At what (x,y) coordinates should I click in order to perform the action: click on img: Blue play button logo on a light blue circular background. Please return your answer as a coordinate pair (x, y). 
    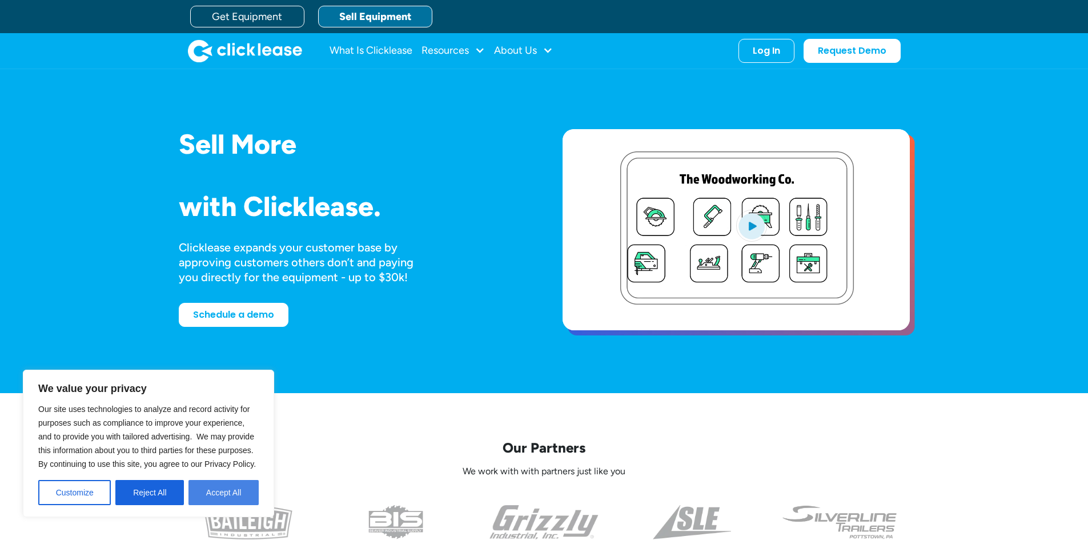
    Looking at the image, I should click on (752, 226).